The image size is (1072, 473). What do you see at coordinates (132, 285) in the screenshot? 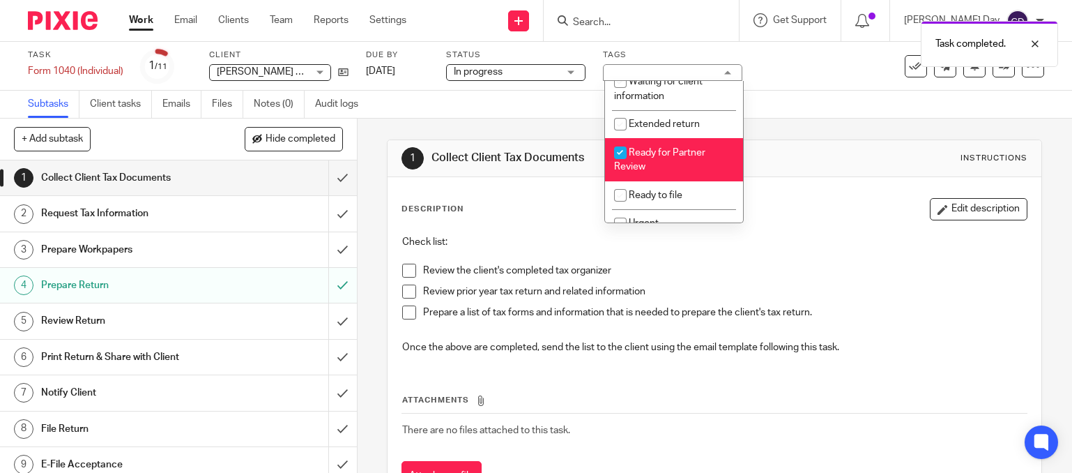
I see `h1: Prepare Return` at bounding box center [132, 285].